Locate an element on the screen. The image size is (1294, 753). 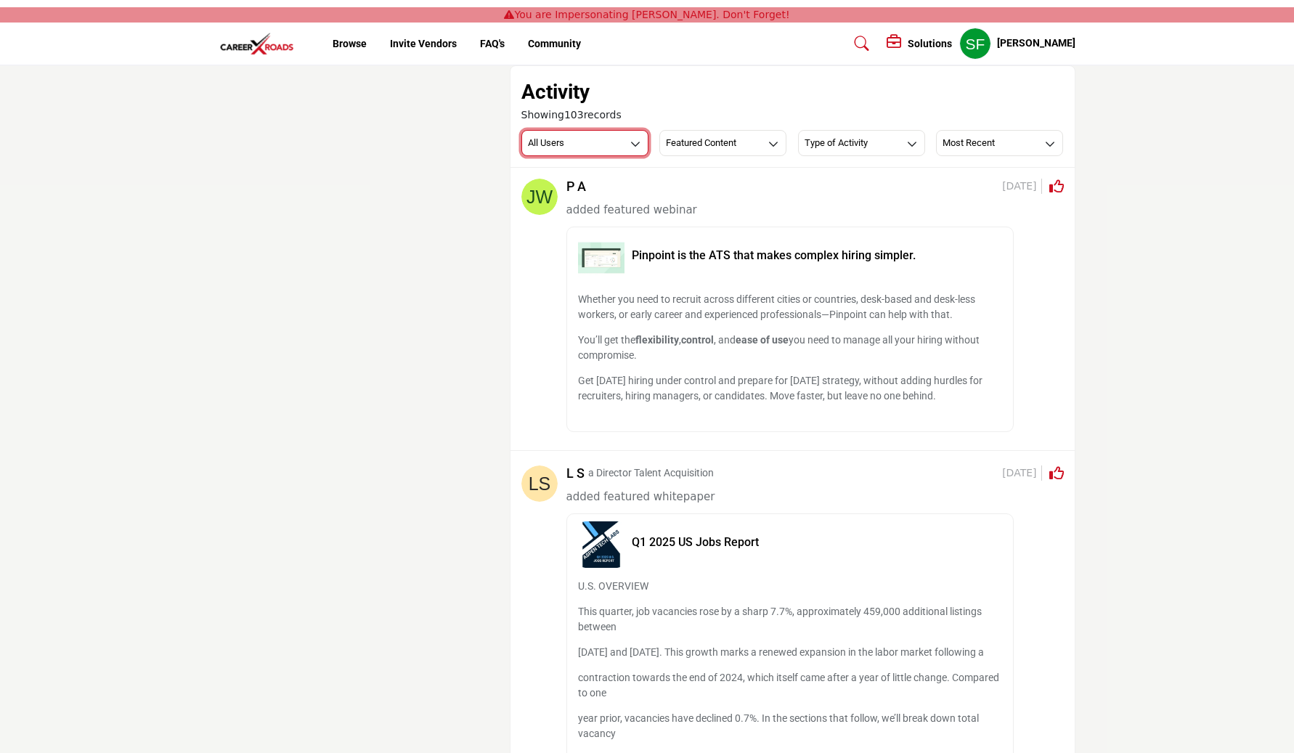
p: year prior, vacancies have declined 0.7%. In the sections that follow, we’ll break down total vac... is located at coordinates (790, 726).